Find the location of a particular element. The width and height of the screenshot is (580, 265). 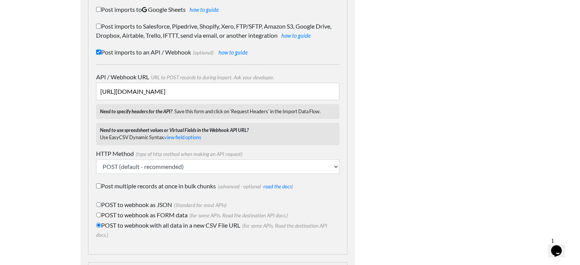

input: POST to webhook as FORM data(for some APIs. Read the destination API docs.) is located at coordinates (98, 215).